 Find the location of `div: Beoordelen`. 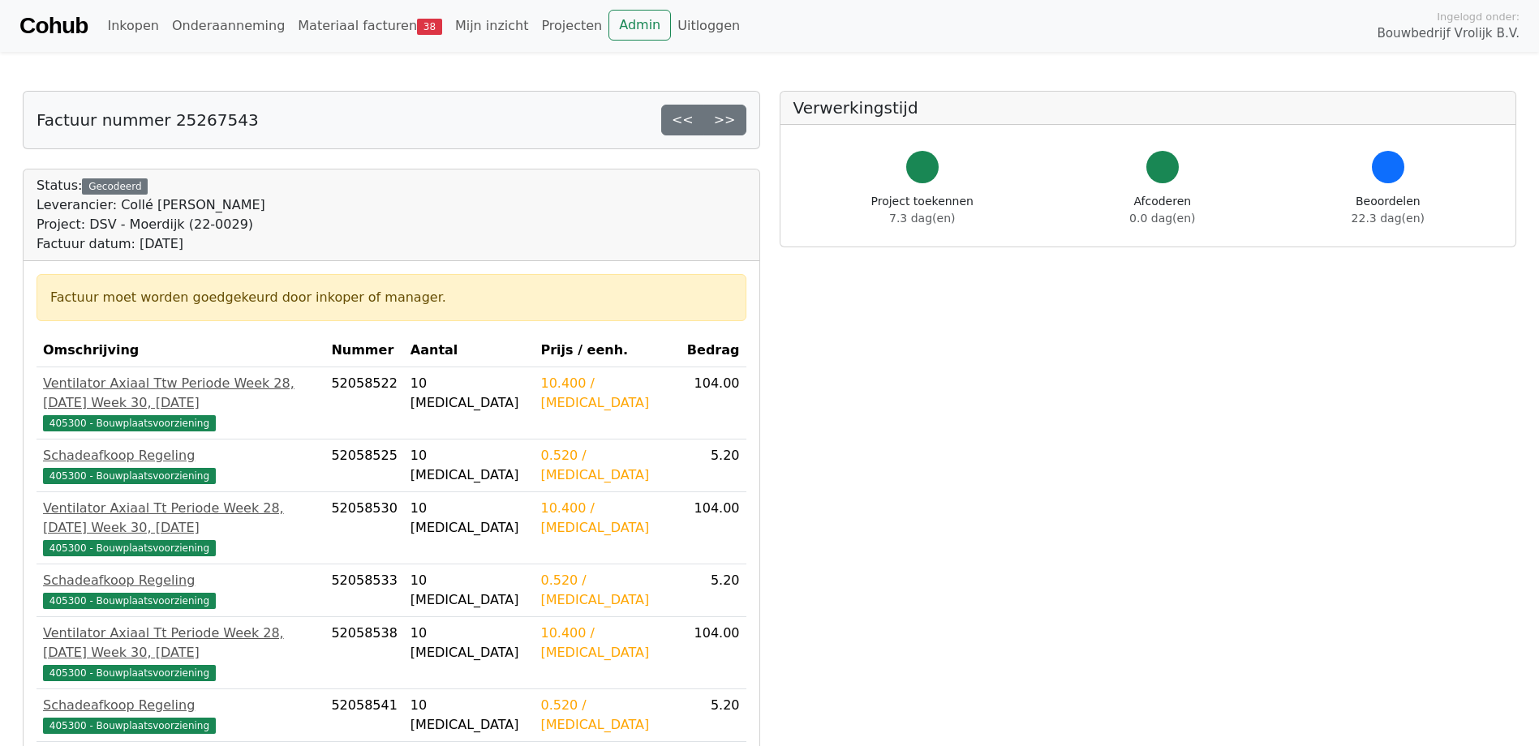

div: Beoordelen is located at coordinates (1388, 210).